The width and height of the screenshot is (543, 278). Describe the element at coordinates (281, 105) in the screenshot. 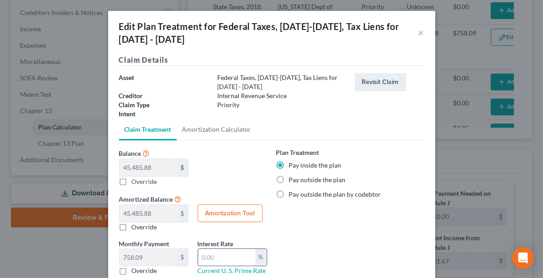

I see `div: Priority` at that location.